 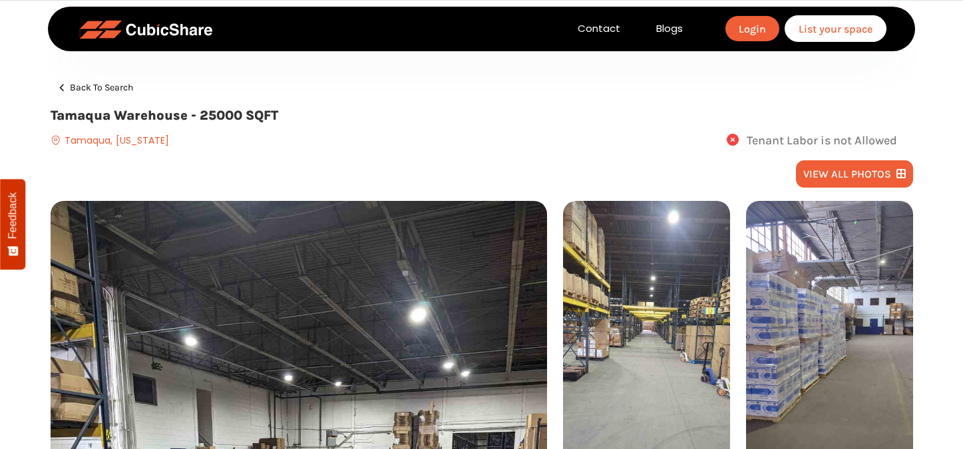 I want to click on span: Back to search, so click(x=101, y=87).